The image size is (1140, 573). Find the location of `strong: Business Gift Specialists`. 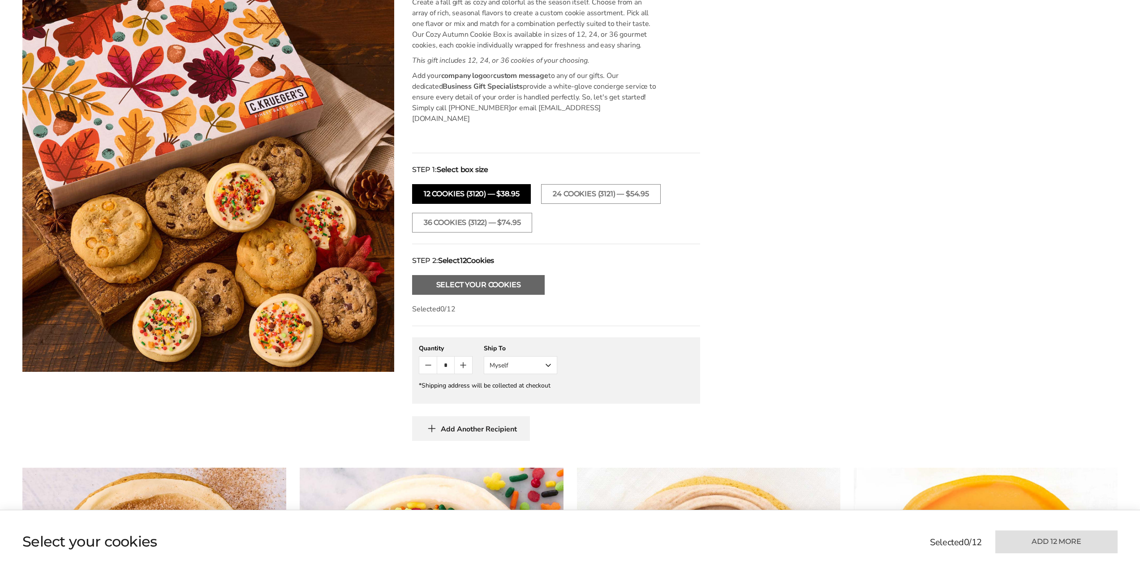

strong: Business Gift Specialists is located at coordinates (483, 86).